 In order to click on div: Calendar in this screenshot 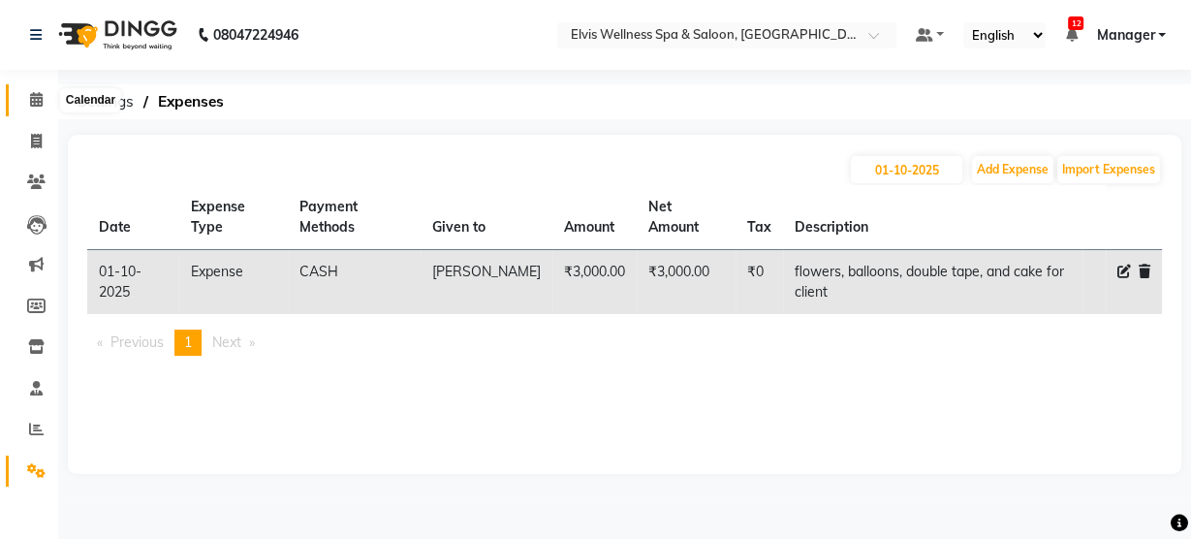, I will do `click(90, 101)`.